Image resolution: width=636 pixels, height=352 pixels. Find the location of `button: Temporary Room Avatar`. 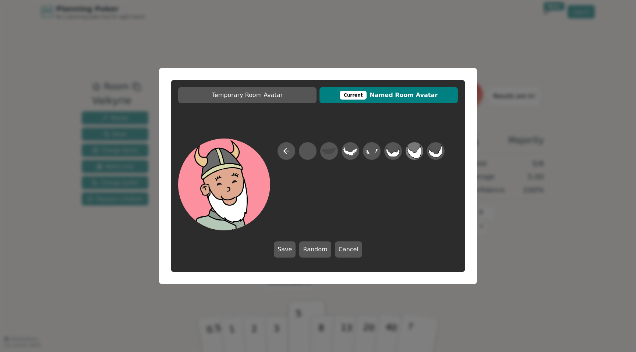

button: Temporary Room Avatar is located at coordinates (247, 95).